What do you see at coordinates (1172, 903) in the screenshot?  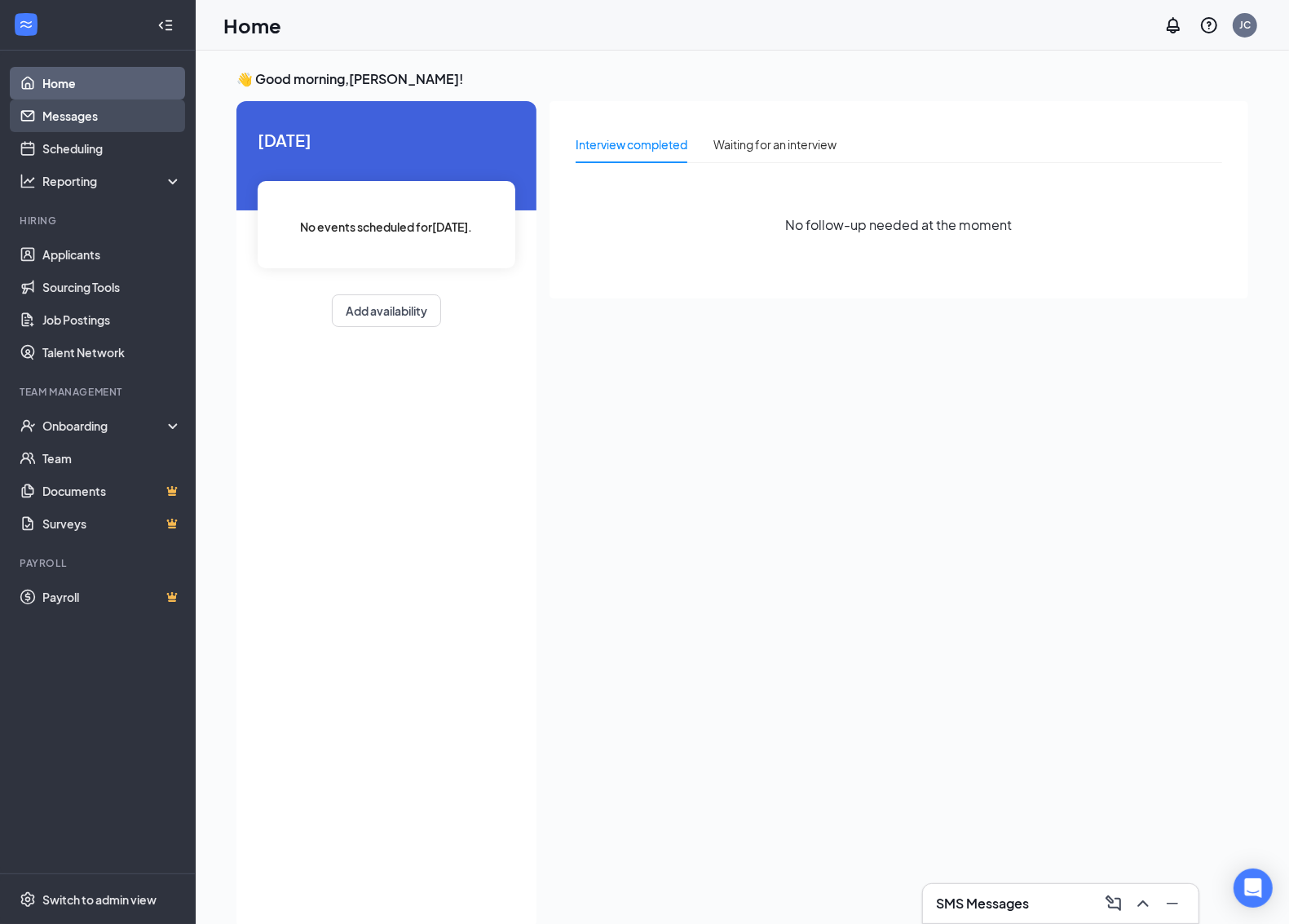 I see `button: Minimize` at bounding box center [1172, 903].